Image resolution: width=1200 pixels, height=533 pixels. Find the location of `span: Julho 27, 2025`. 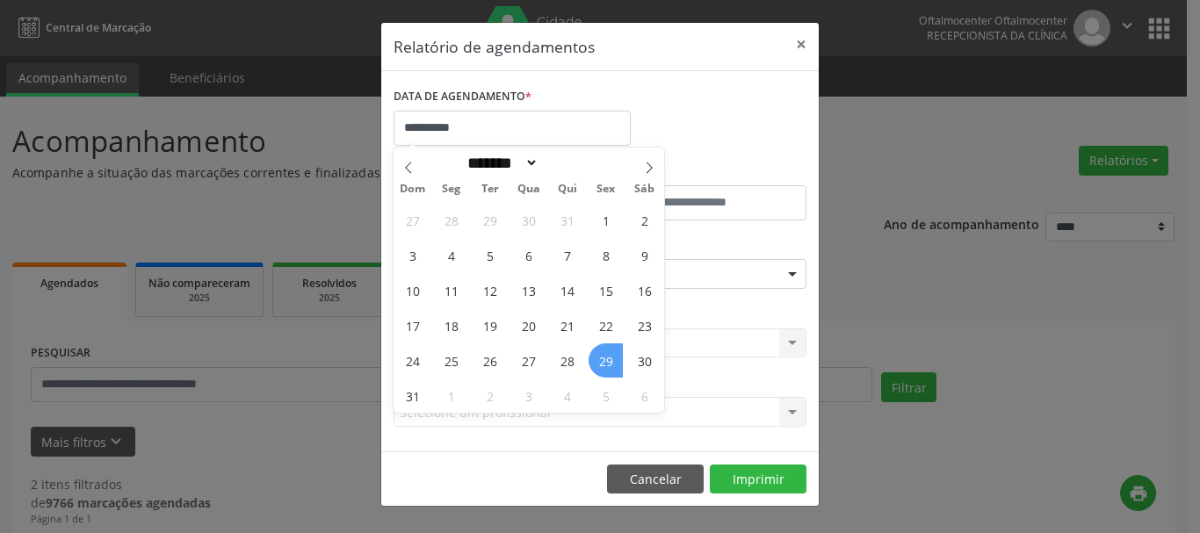

span: Julho 27, 2025 is located at coordinates (412, 220).